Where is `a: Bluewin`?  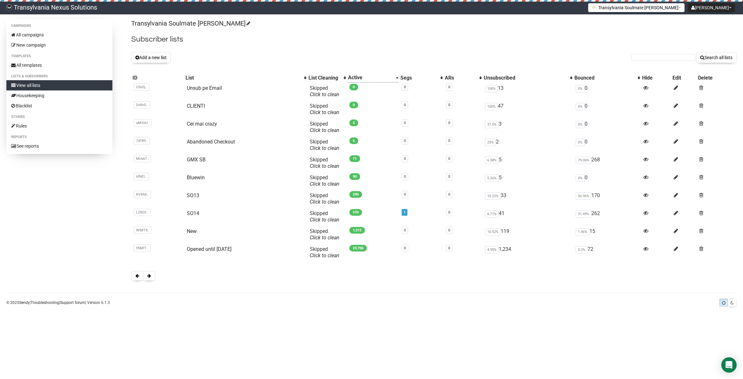 a: Bluewin is located at coordinates (196, 177).